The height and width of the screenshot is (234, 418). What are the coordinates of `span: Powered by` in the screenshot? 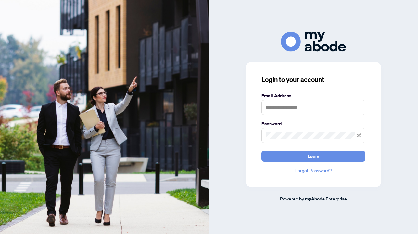 It's located at (292, 198).